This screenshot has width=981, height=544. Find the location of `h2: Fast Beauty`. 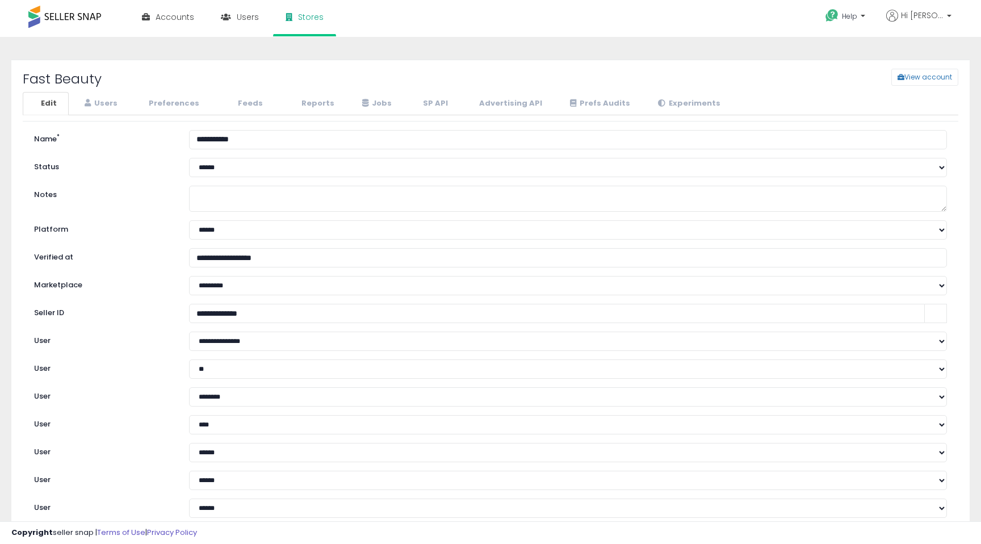

h2: Fast Beauty is located at coordinates (212, 79).